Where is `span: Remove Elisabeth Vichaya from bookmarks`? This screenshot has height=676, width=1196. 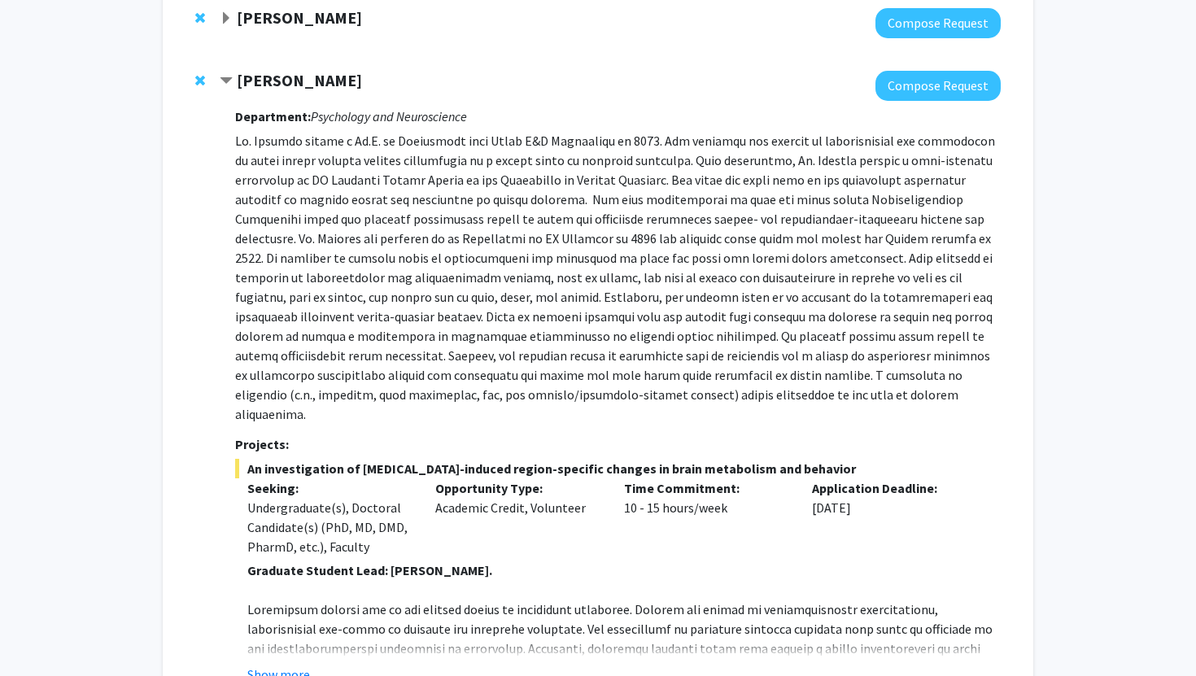
span: Remove Elisabeth Vichaya from bookmarks is located at coordinates (200, 81).